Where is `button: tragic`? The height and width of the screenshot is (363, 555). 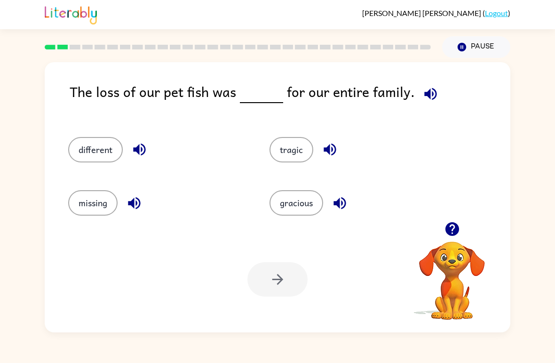
button: tragic is located at coordinates (291, 150).